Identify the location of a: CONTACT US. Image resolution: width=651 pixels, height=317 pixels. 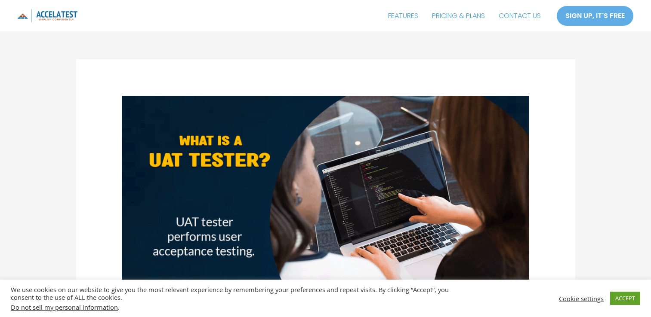
(520, 16).